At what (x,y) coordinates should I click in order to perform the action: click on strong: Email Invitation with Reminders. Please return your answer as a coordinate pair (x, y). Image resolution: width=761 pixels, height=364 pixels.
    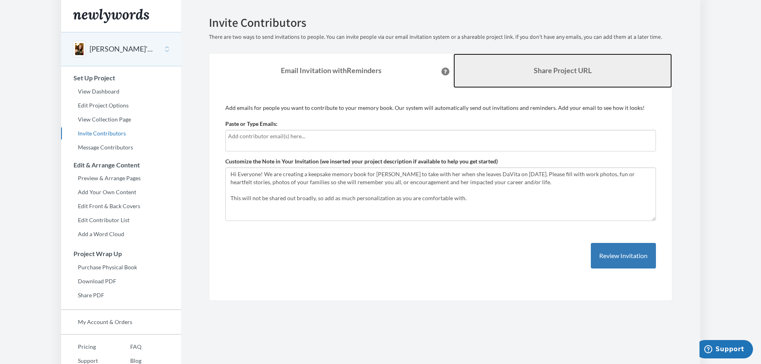
    Looking at the image, I should click on (331, 70).